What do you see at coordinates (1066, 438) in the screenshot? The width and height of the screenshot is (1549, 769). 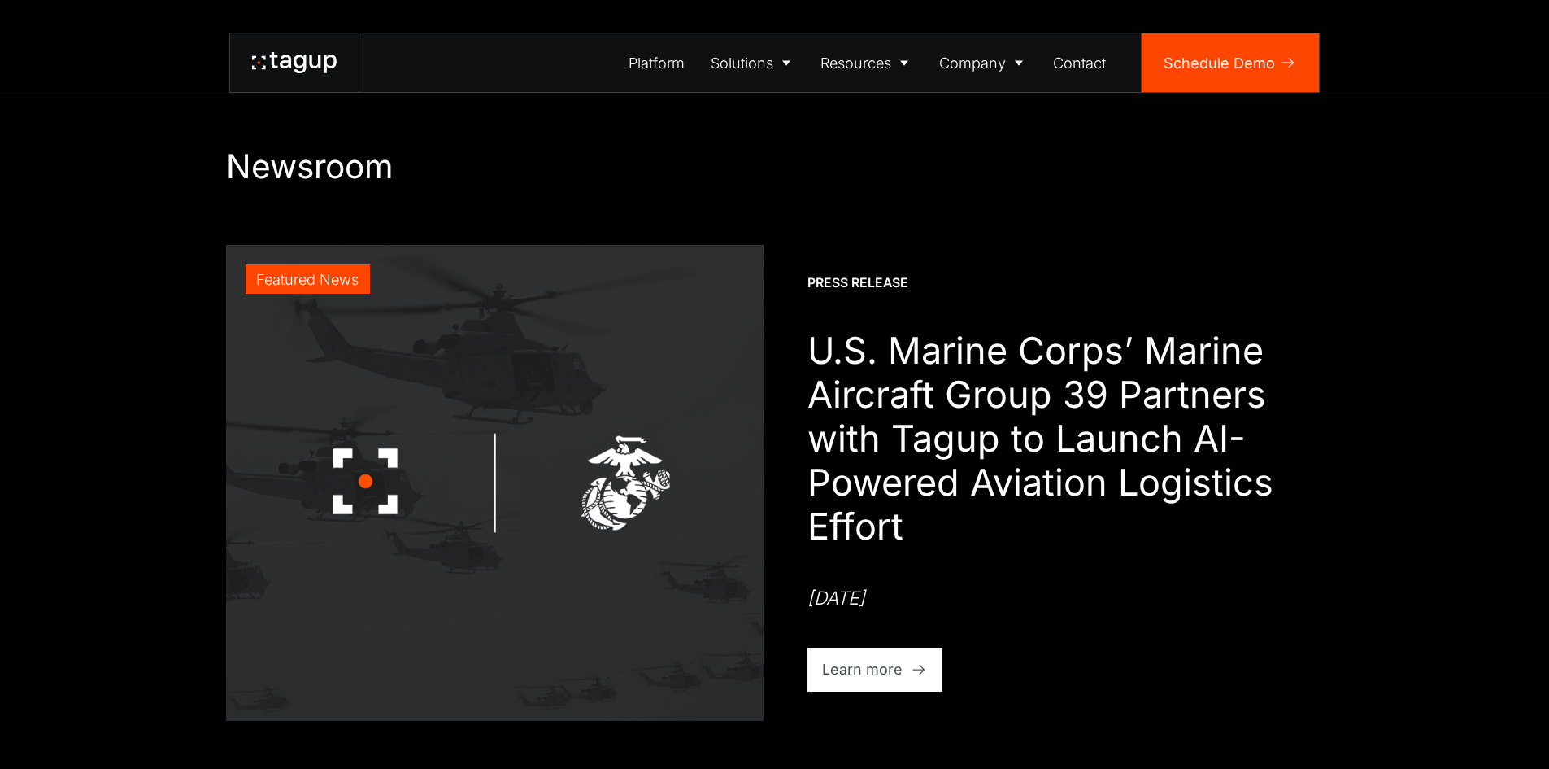 I see `h1: U.S. Marine Corps’ Marine Aircraft Group 39 Partners with Tagup to Launch AI-Powered Aviation Log...` at bounding box center [1066, 438].